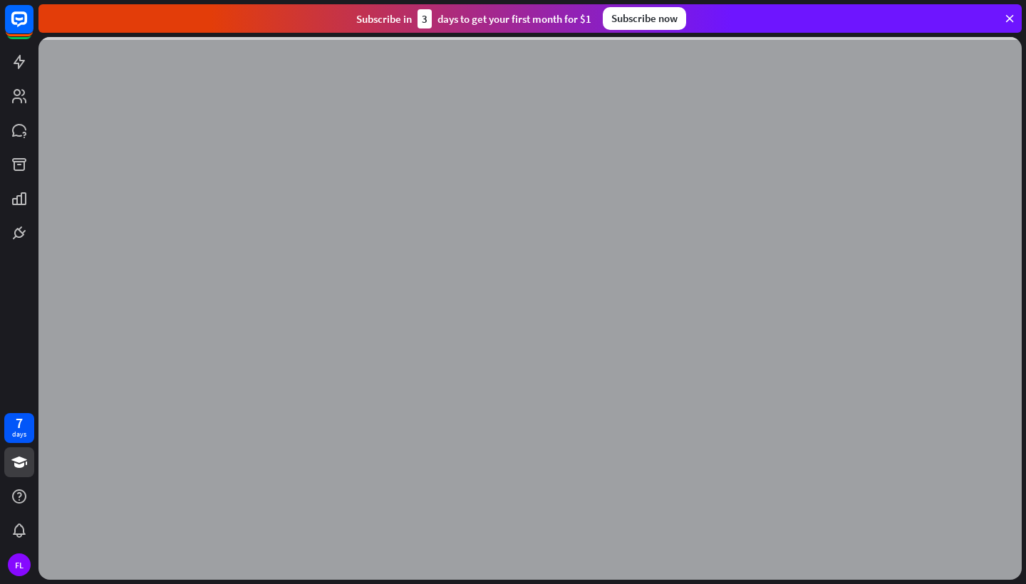  I want to click on div: Subscribe now, so click(644, 19).